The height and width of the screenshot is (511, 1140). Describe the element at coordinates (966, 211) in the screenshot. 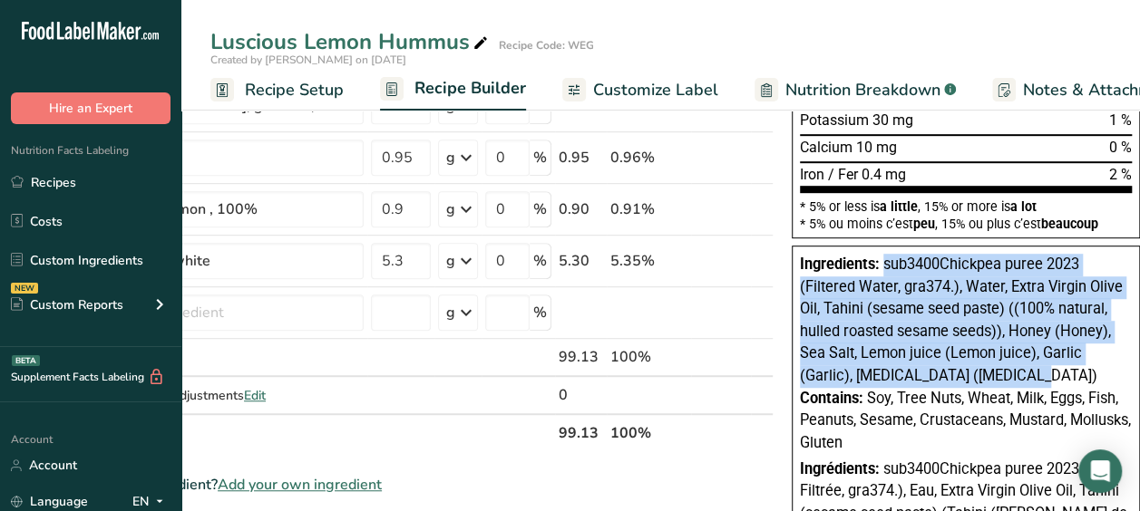

I see `section: * 5% or less is , 15% or more is` at that location.